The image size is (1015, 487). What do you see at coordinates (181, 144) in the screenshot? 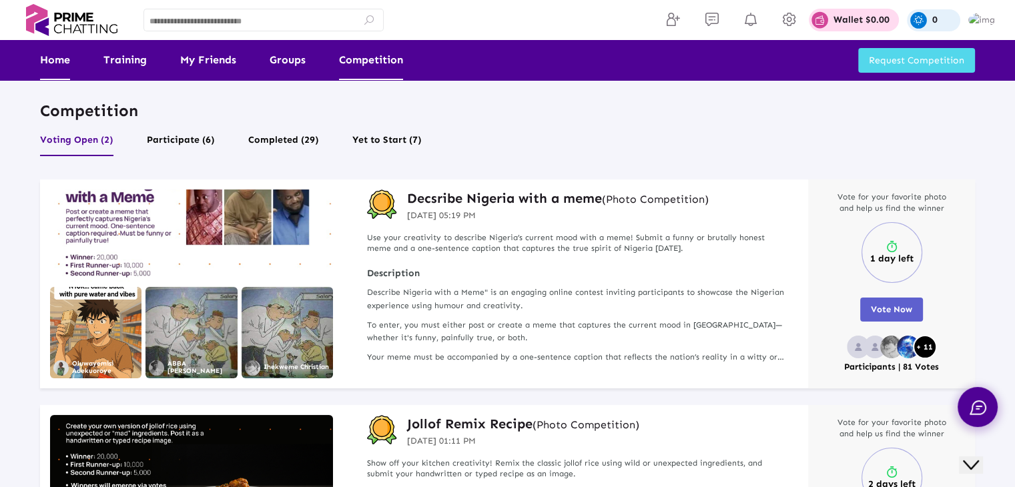
I see `button: Participate (6)` at bounding box center [181, 144].